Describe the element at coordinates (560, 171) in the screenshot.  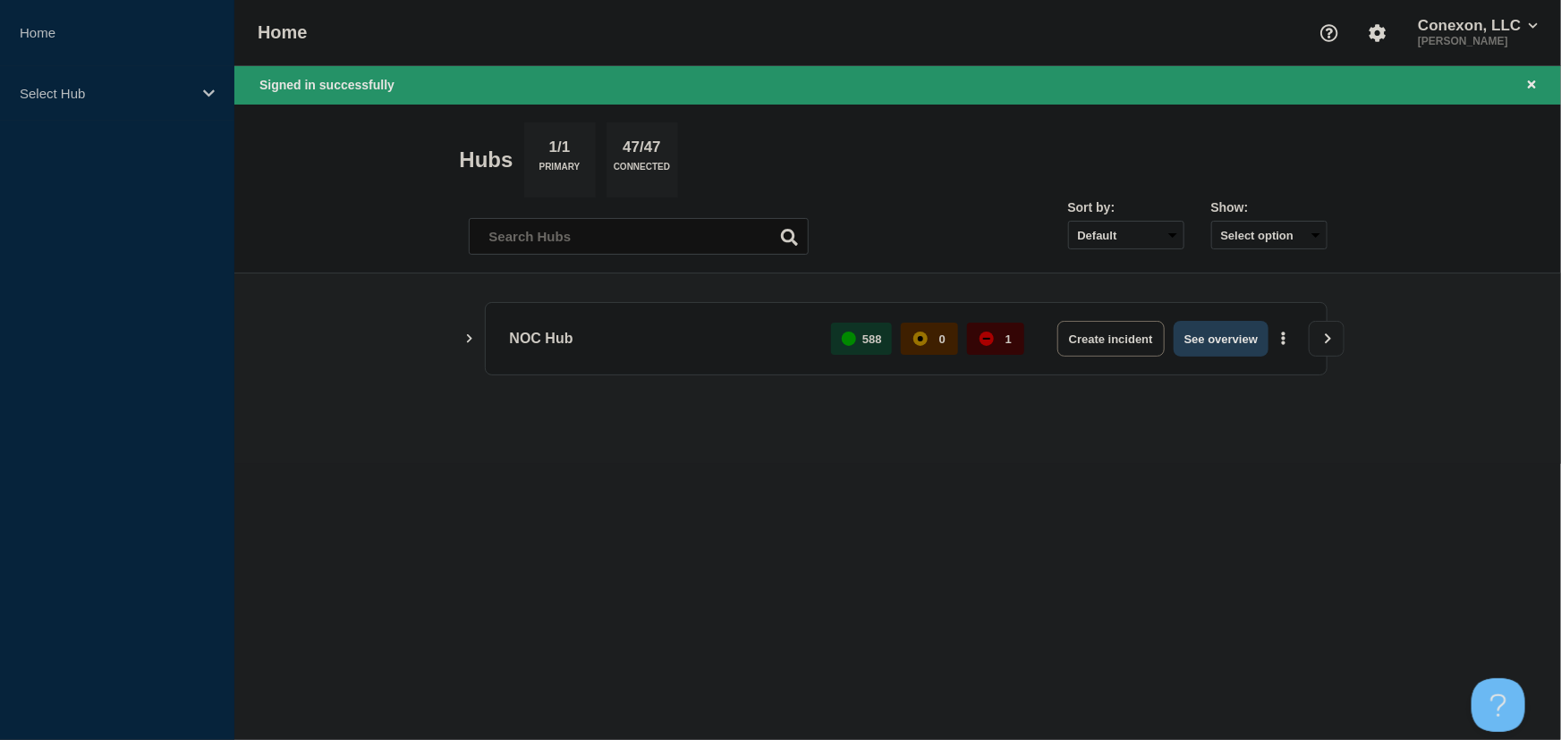
I see `p: Primary` at that location.